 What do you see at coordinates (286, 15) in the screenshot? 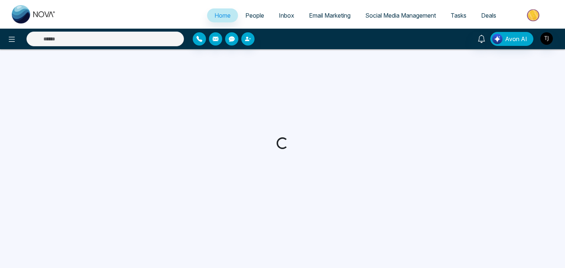
I see `span: Inbox` at bounding box center [286, 15].